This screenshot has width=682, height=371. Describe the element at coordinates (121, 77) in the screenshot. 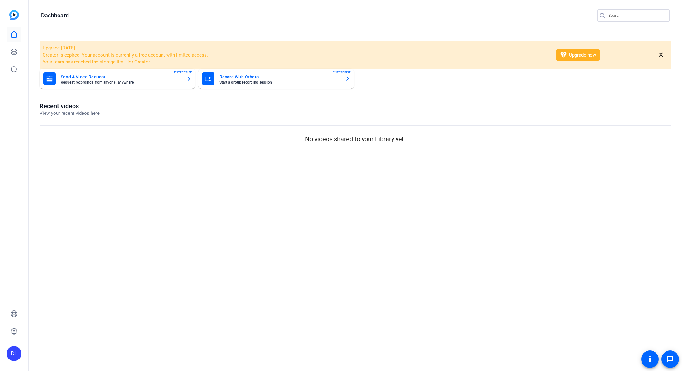

I see `mat-card-title: Send A Video Request` at that location.